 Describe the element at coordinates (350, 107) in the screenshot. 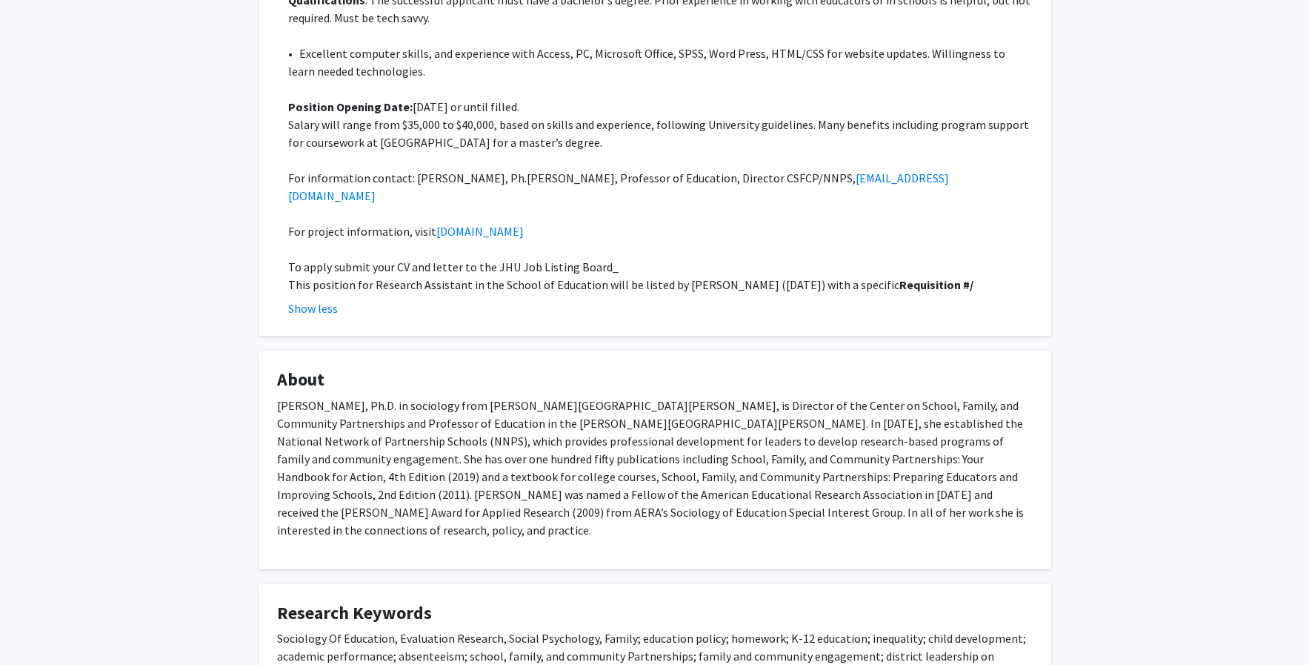

I see `strong: Position Opening Date:` at that location.